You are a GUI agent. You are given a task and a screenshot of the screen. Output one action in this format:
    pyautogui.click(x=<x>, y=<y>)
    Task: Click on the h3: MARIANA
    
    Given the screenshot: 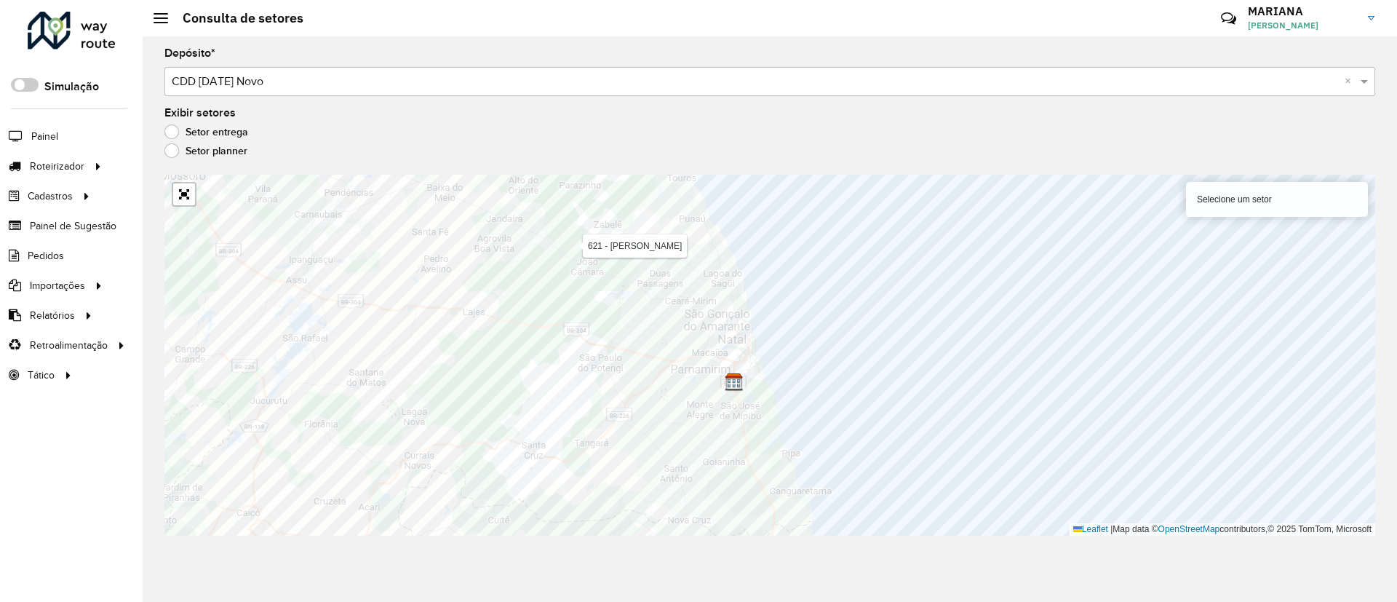 What is the action you would take?
    pyautogui.click(x=1302, y=11)
    